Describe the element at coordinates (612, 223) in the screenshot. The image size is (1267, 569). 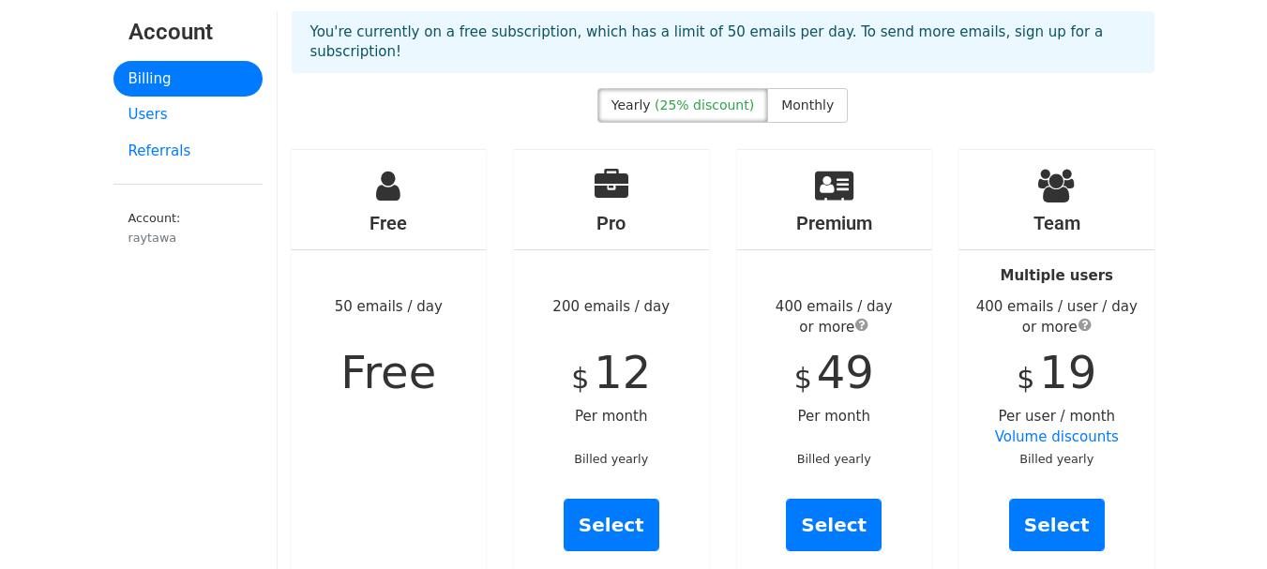
I see `h4: Pro` at that location.